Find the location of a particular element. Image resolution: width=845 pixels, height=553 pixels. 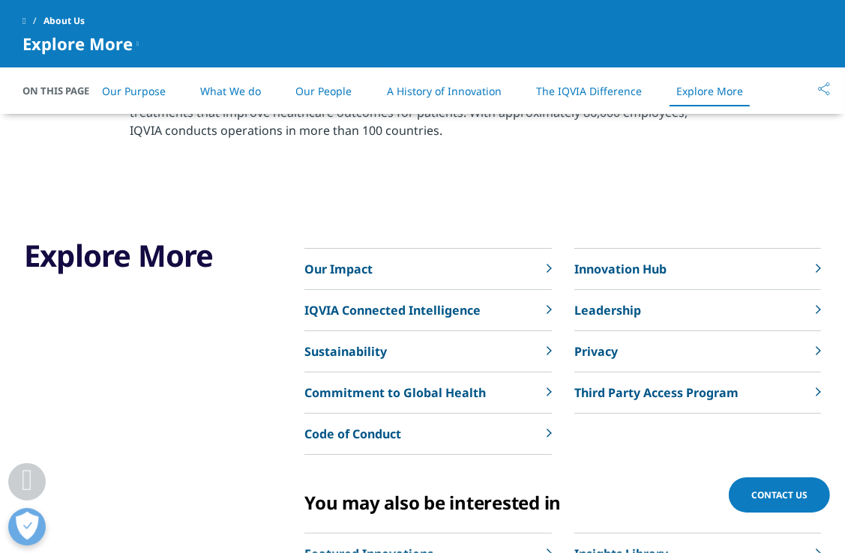

a: Sustainability is located at coordinates (427, 352).